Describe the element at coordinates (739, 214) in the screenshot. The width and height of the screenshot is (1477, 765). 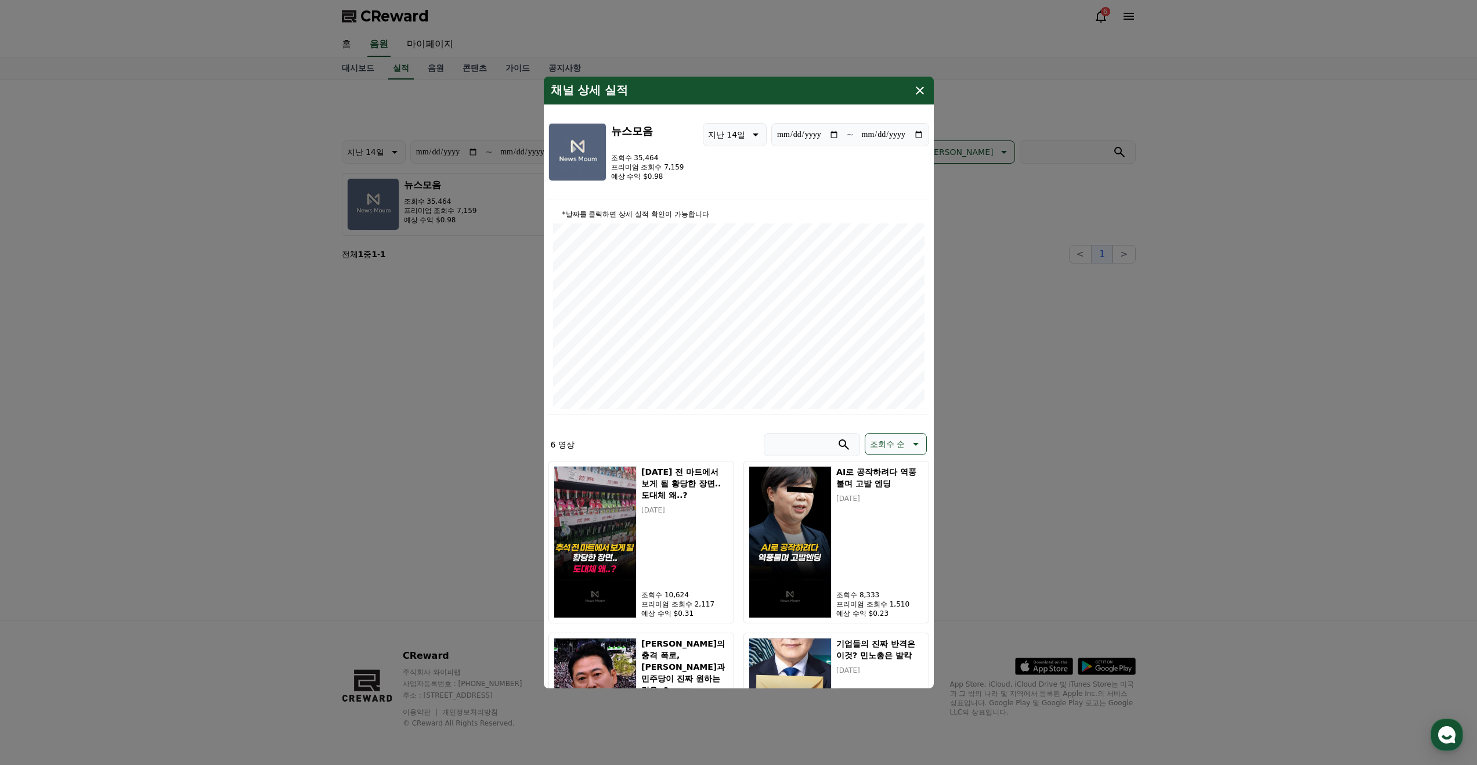
I see `p: *날짜를 클릭하면 상세 실적 확인이 가능합니다` at that location.